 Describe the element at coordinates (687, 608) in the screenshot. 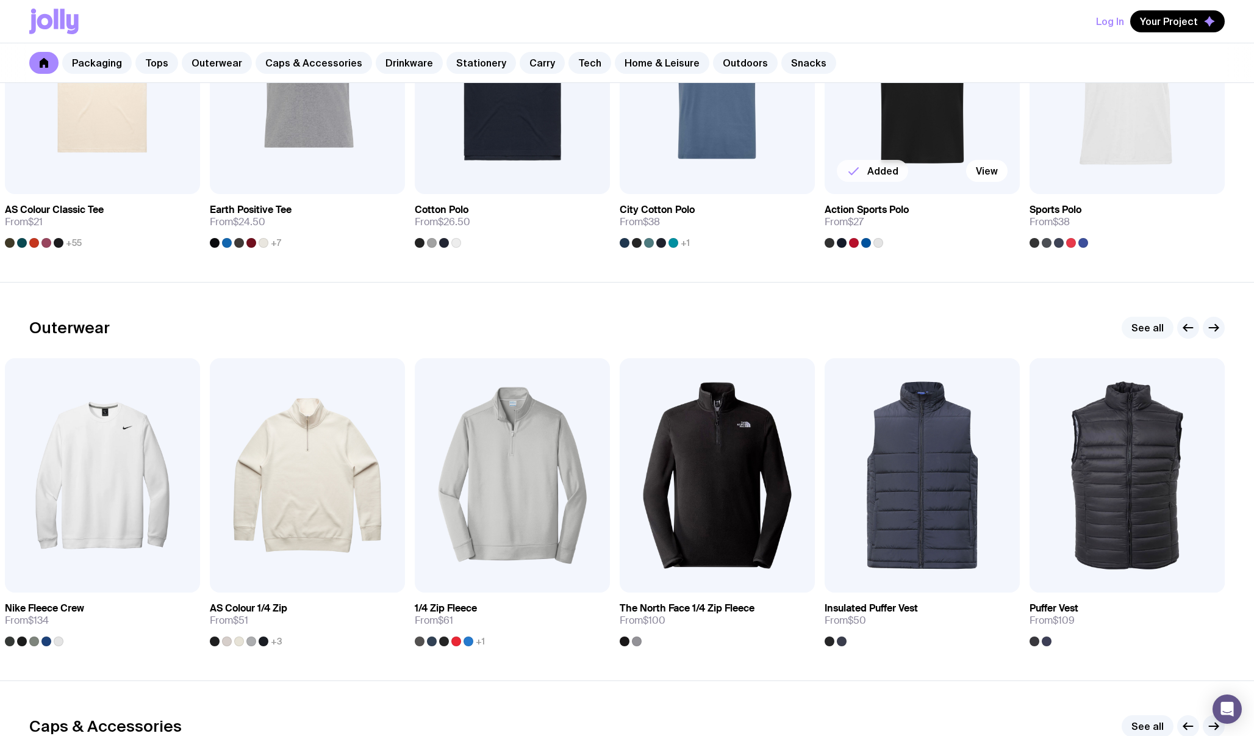

I see `h3: The North Face 1/4 Zip Fleece` at that location.